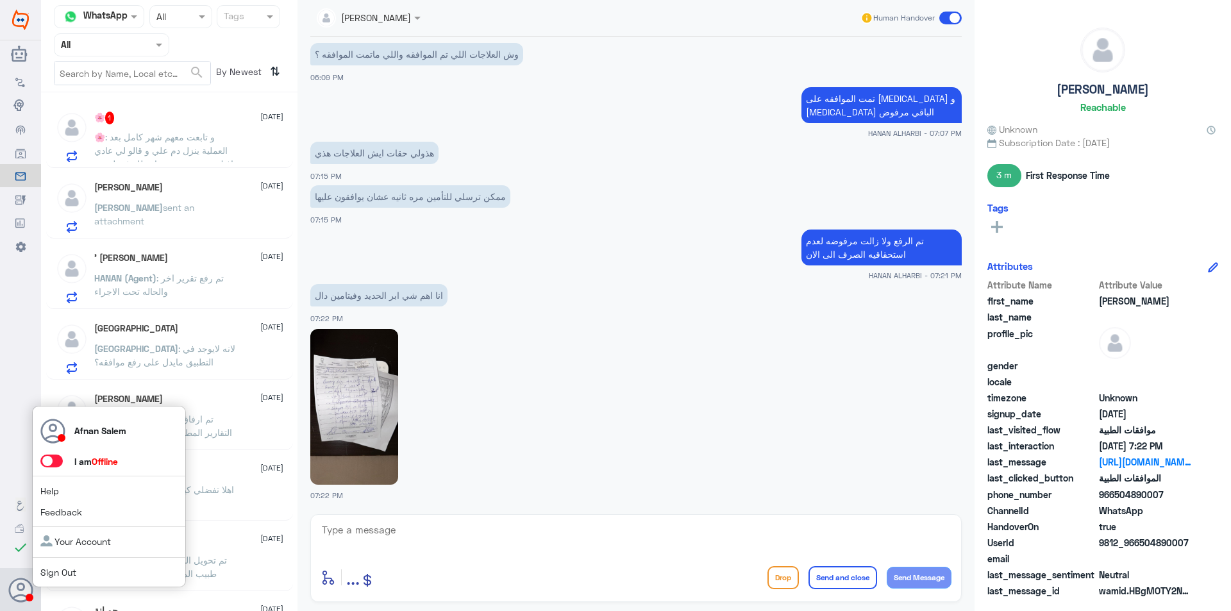 This screenshot has height=611, width=1231. I want to click on span: 06:09 PM, so click(327, 77).